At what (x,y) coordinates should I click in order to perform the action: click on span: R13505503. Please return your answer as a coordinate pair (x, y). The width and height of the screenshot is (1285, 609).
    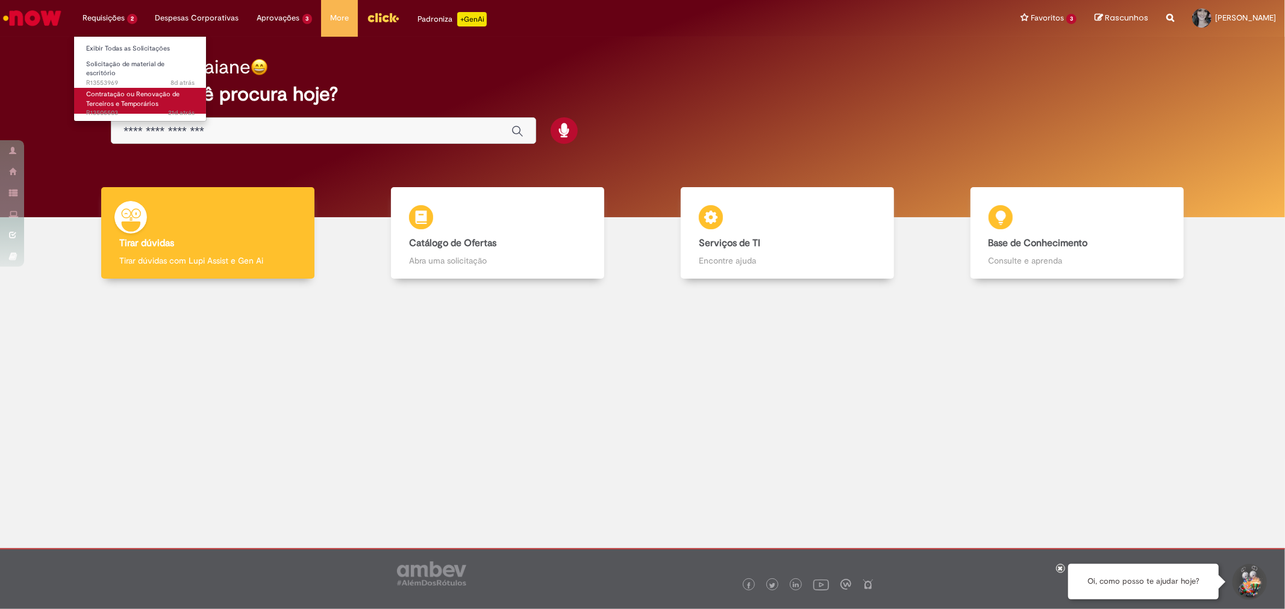
    Looking at the image, I should click on (140, 113).